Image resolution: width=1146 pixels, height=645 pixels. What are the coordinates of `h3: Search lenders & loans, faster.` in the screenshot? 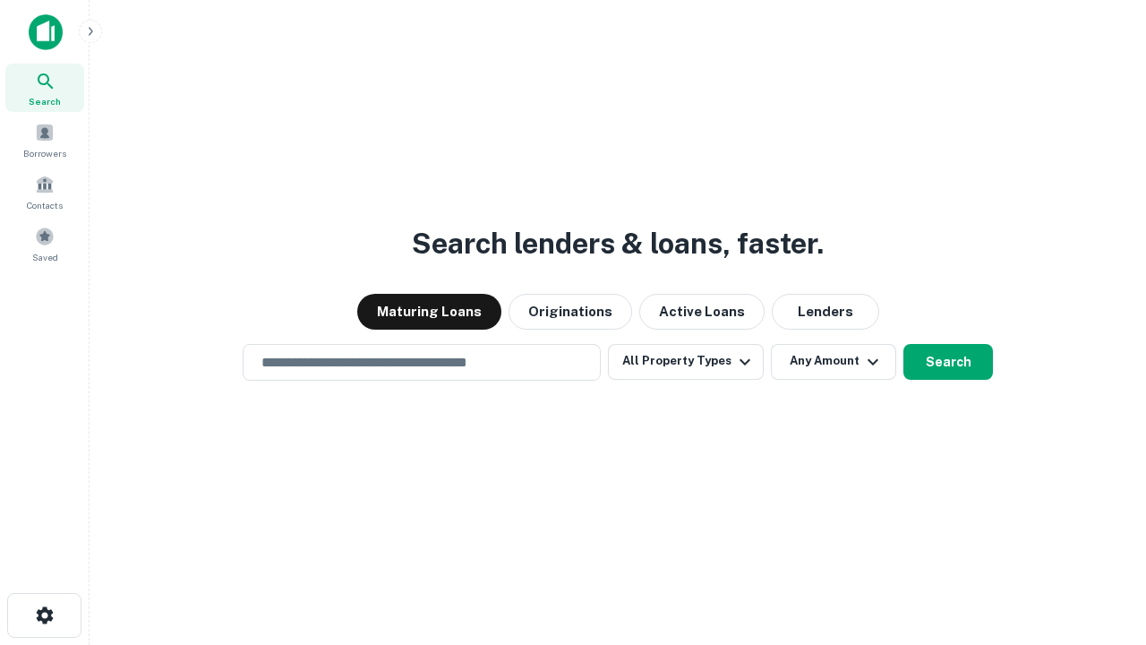 It's located at (618, 244).